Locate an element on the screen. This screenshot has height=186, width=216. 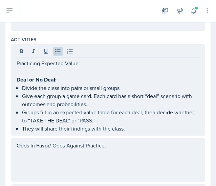
label: Activities is located at coordinates (24, 40).